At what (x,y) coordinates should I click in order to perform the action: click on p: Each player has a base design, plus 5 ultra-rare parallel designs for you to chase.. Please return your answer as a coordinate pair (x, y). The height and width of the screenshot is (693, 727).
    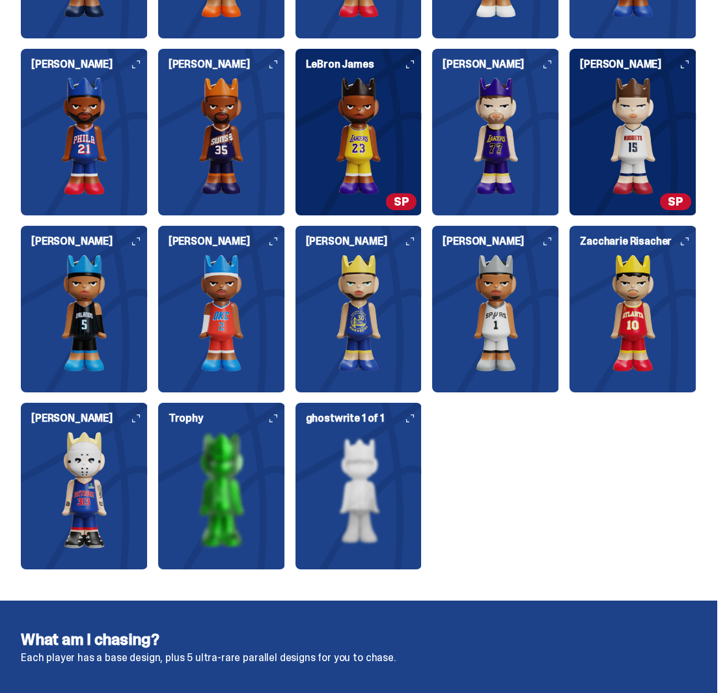
    Looking at the image, I should click on (359, 658).